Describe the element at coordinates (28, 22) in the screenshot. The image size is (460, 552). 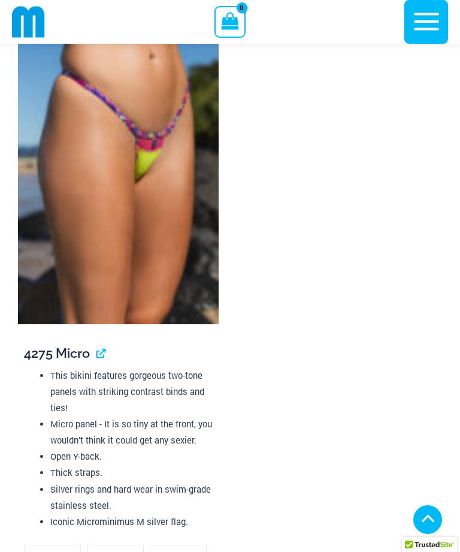
I see `img: cropped mm emblem` at that location.